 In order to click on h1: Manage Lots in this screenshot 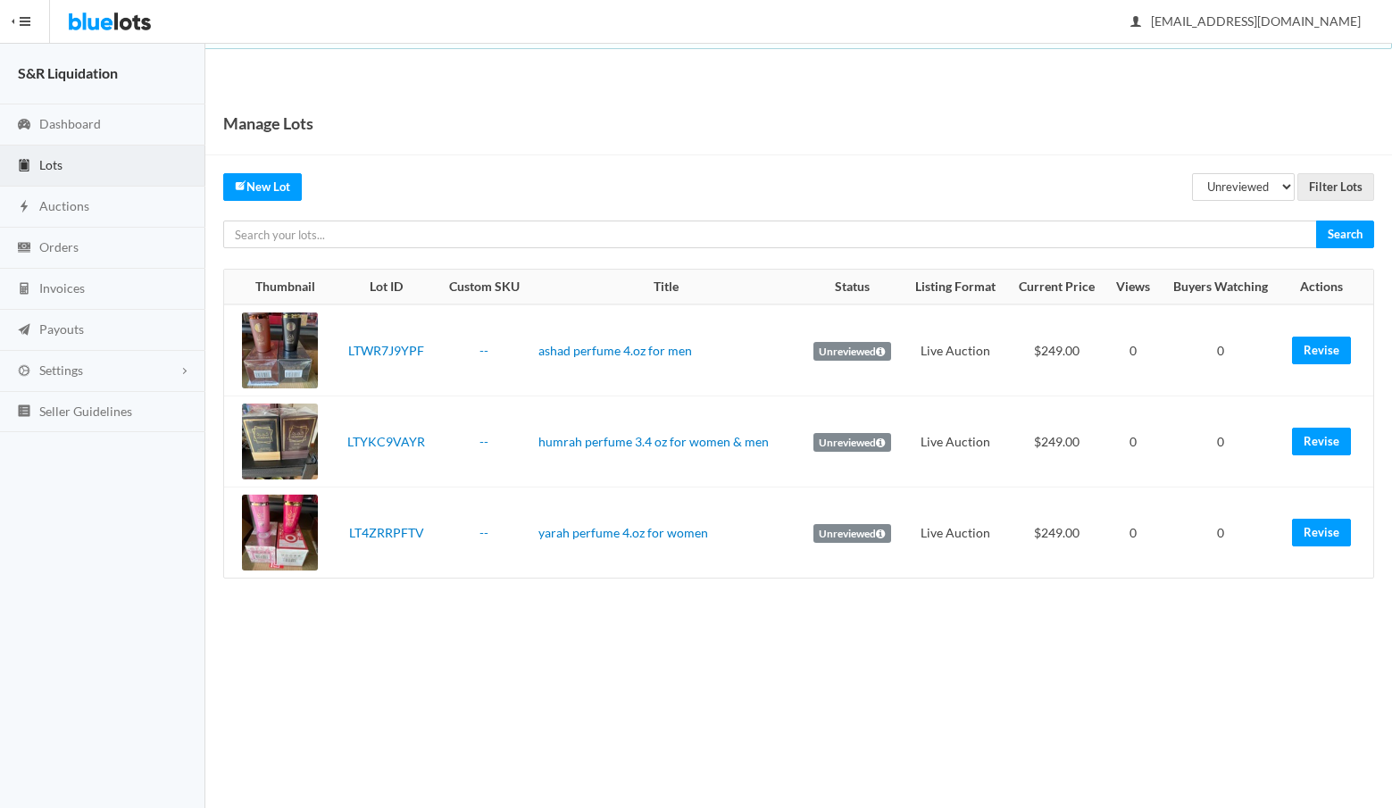, I will do `click(268, 123)`.